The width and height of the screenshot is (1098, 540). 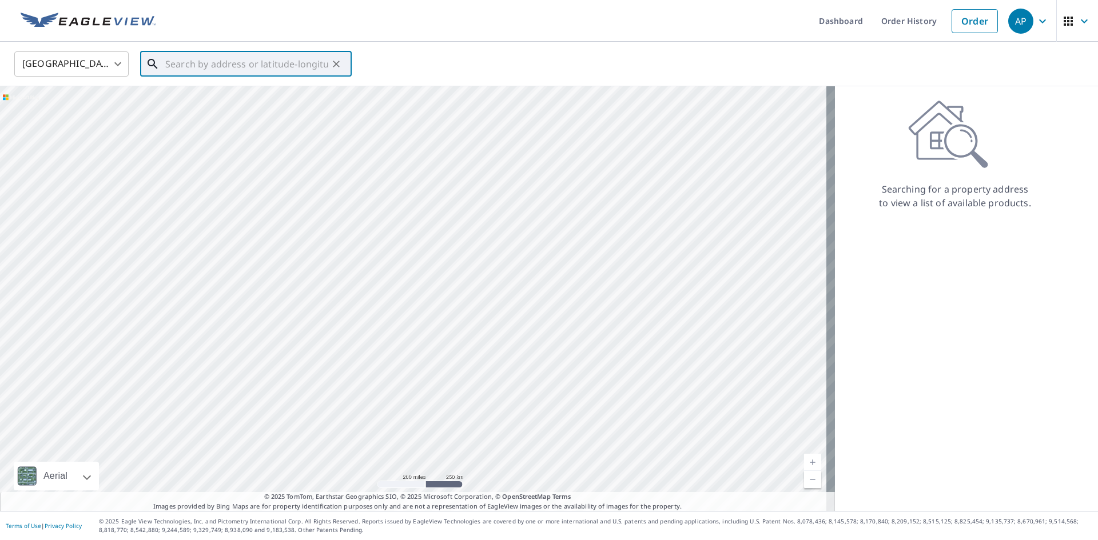 What do you see at coordinates (812, 480) in the screenshot?
I see `a: Current Level 5, Zoom Out` at bounding box center [812, 480].